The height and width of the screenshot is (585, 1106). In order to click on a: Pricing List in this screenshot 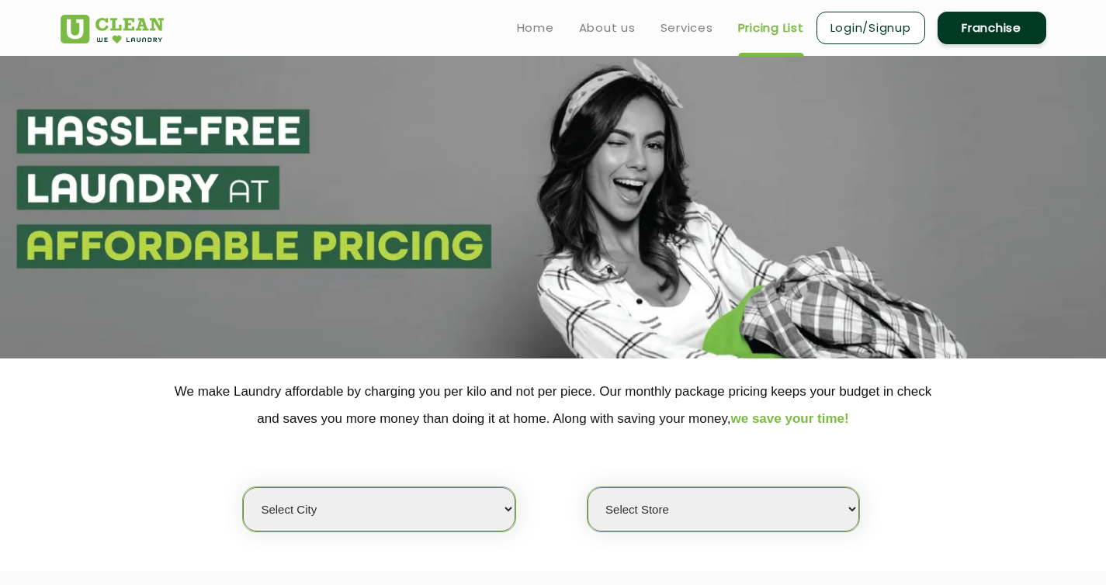, I will do `click(771, 28)`.